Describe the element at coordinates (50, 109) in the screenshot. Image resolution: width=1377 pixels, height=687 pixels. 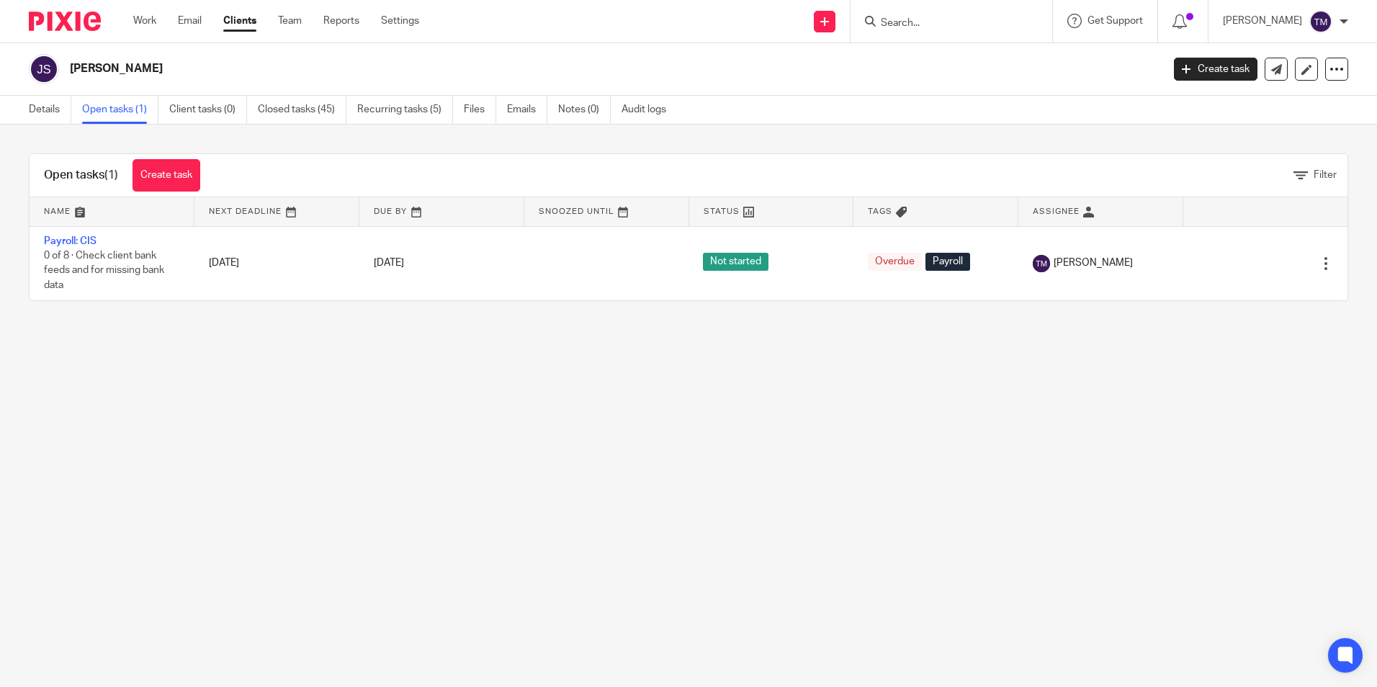
I see `a: Details` at that location.